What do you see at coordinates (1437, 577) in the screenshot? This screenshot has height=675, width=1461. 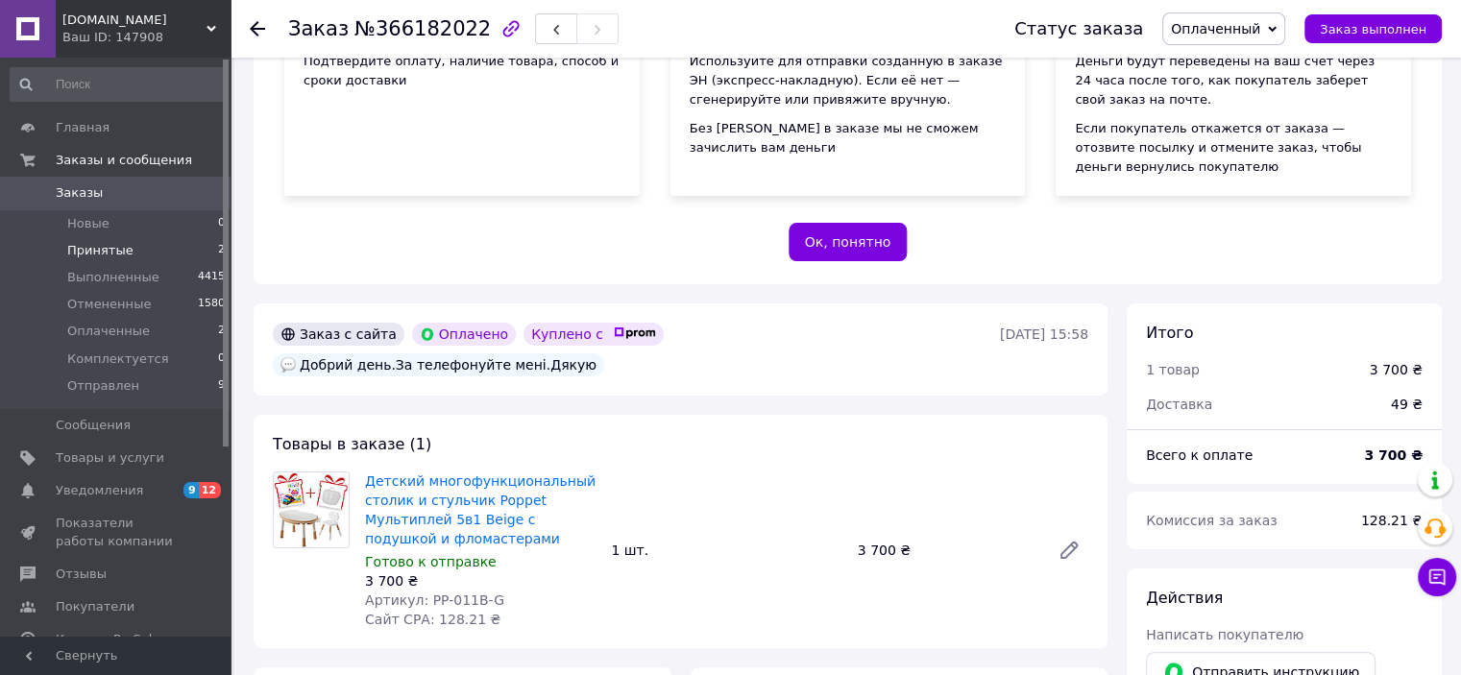 I see `button: Чат с покупателем` at bounding box center [1437, 577].